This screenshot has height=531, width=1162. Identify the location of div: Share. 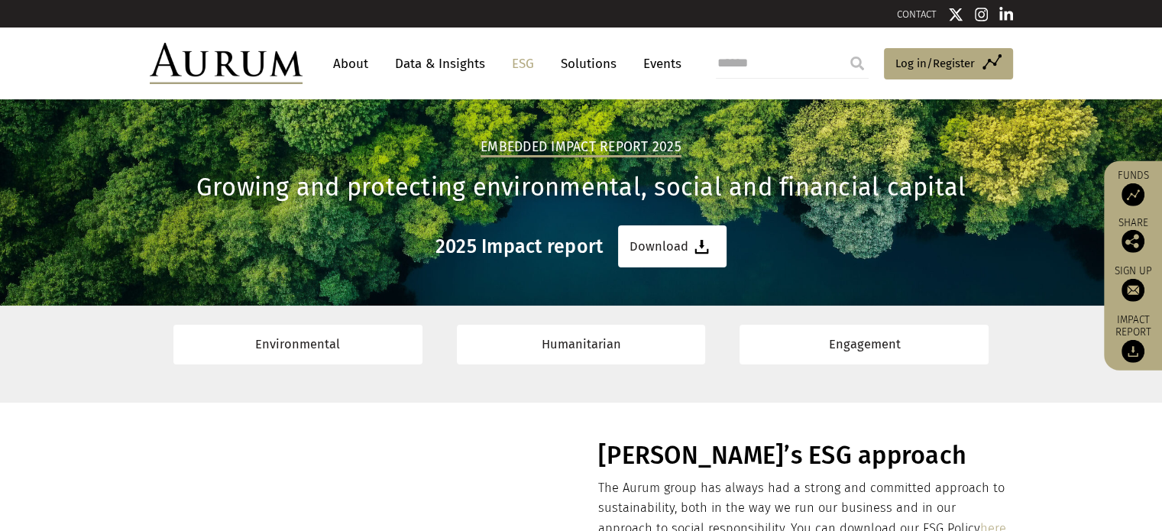
(1133, 235).